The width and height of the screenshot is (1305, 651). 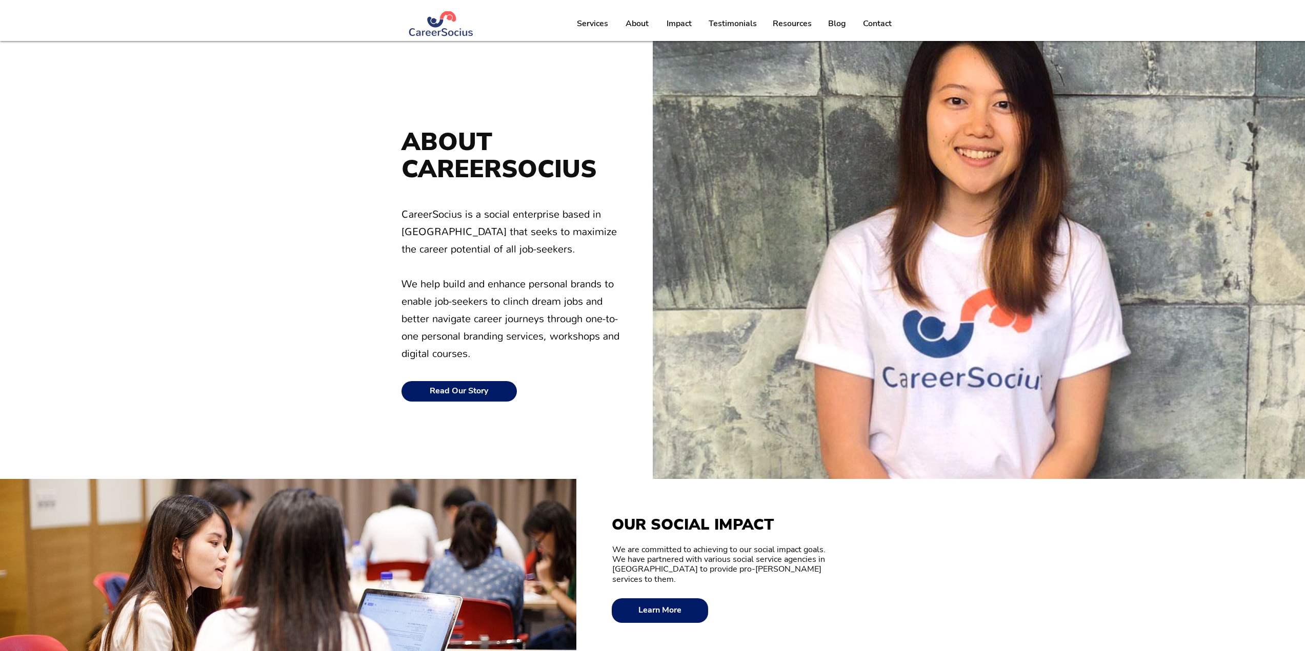 I want to click on span: Read Our Story, so click(x=459, y=391).